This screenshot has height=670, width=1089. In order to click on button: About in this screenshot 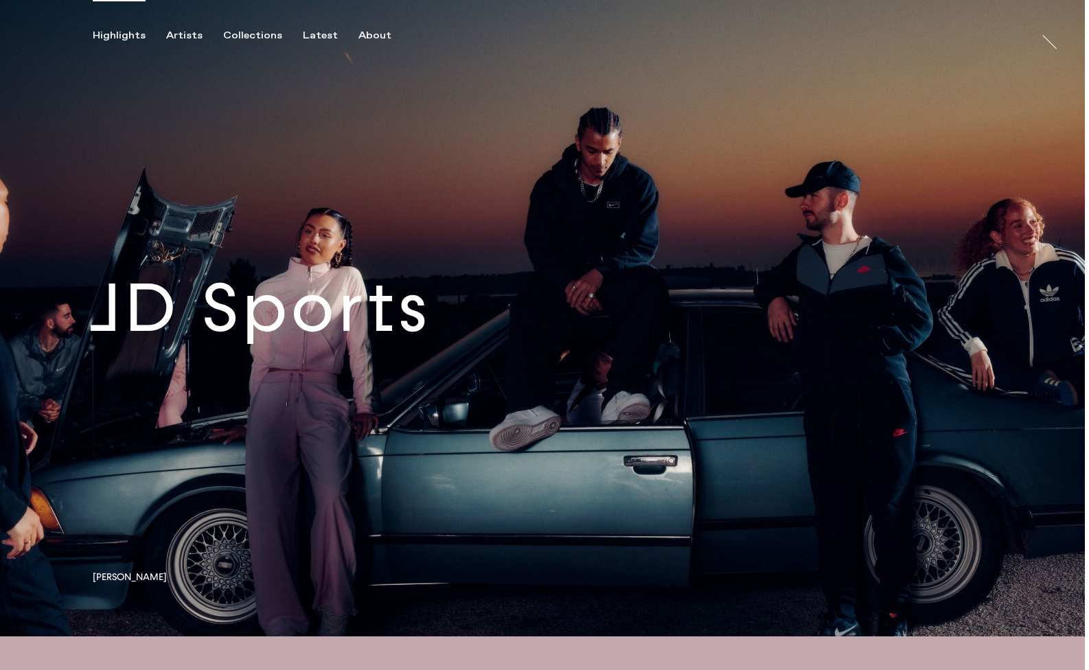, I will do `click(385, 36)`.